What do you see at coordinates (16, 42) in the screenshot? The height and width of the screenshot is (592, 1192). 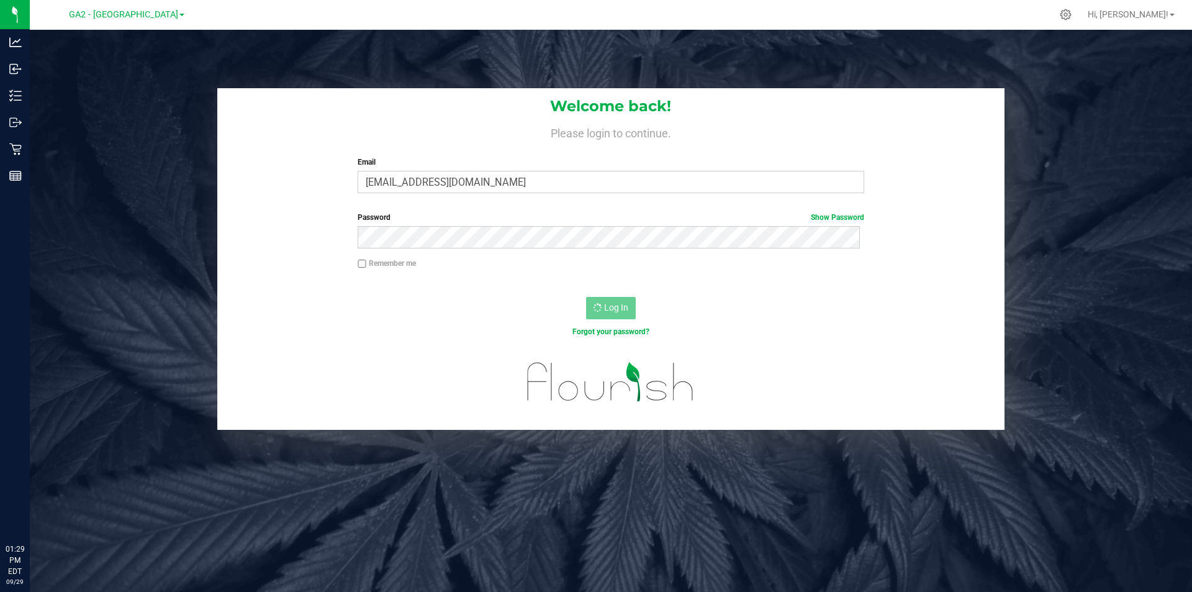 I see `inline-svg: Analytics` at bounding box center [16, 42].